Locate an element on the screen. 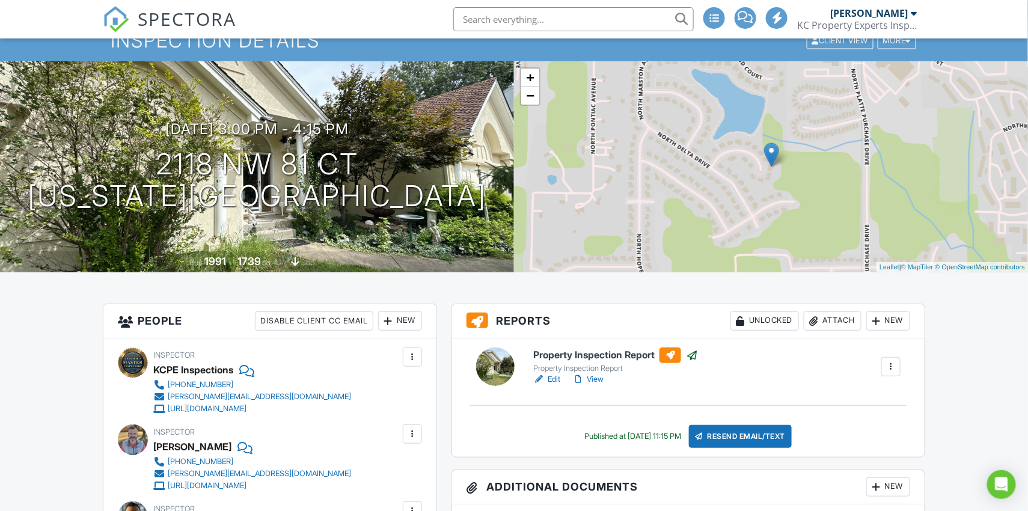 This screenshot has width=1028, height=511. a: View is located at coordinates (588, 379).